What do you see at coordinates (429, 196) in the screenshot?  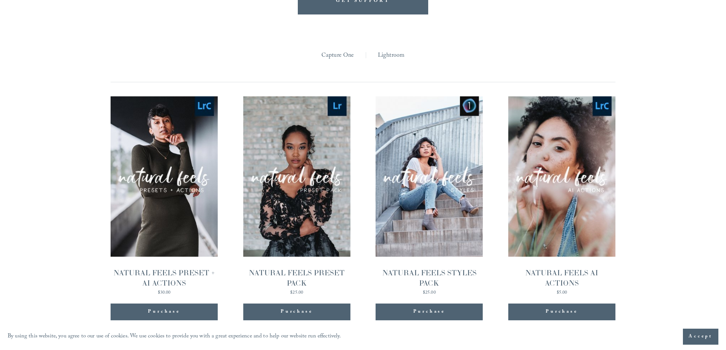 I see `a: NATURAL FEELS STYLES PACK` at bounding box center [429, 196].